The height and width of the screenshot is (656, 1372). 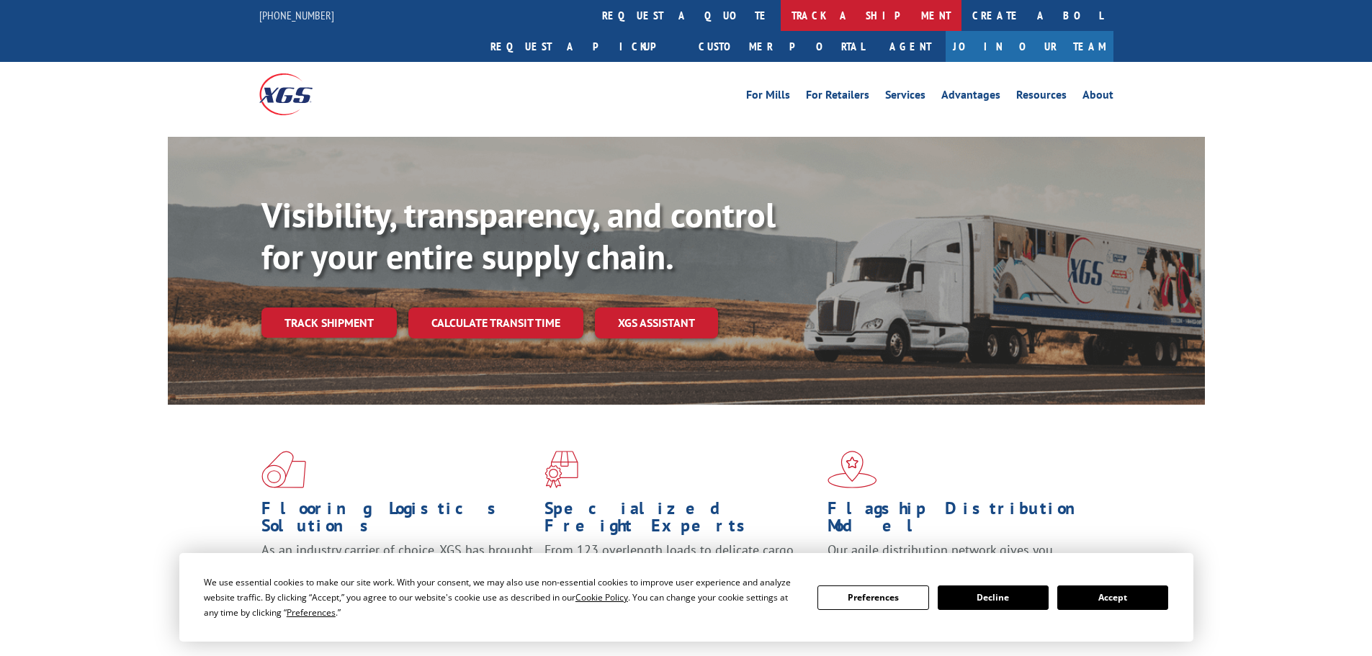 I want to click on h1: Flooring Logistics Solutions, so click(x=398, y=521).